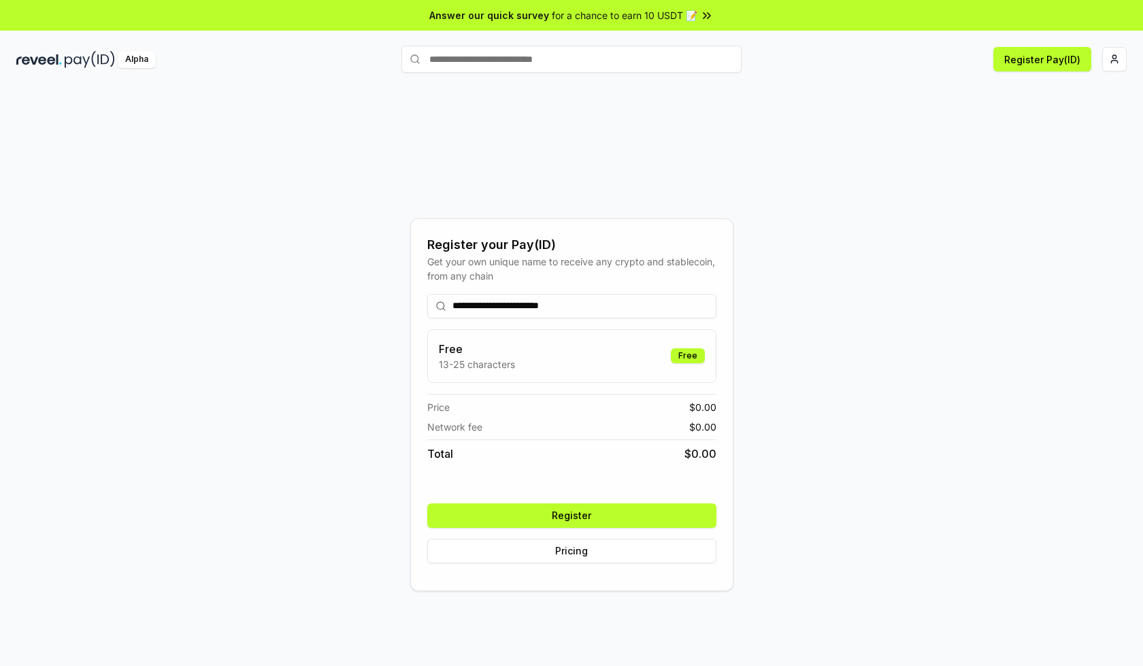 The height and width of the screenshot is (666, 1143). I want to click on div: Get your own unique name to receive any crypto and stablecoin, from any chain, so click(571, 269).